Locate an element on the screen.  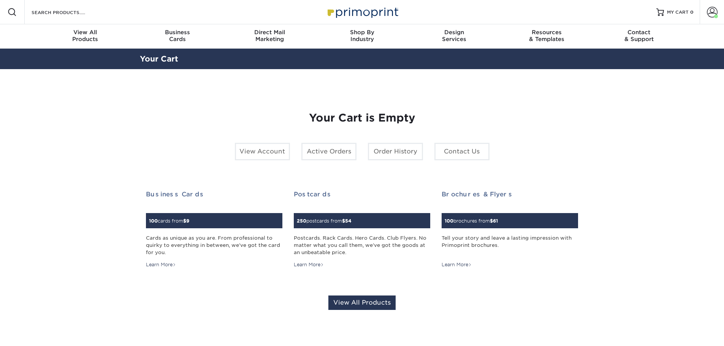
span: Resources is located at coordinates (546, 32).